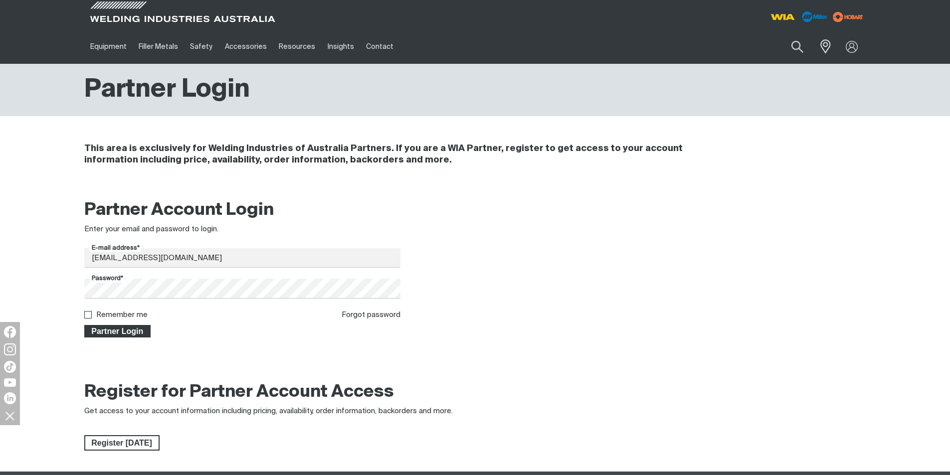 This screenshot has width=950, height=475. Describe the element at coordinates (409, 155) in the screenshot. I see `h4: This area is exclusively for Welding Industries of Australia Partners. If you are a WIA Partner, ...` at that location.